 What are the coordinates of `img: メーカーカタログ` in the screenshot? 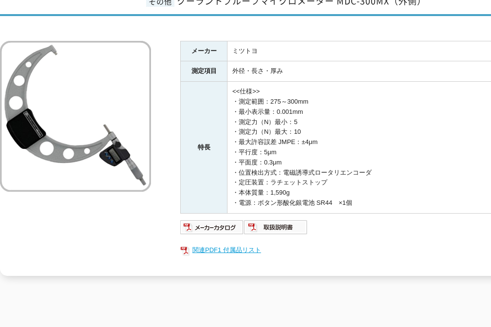 It's located at (212, 227).